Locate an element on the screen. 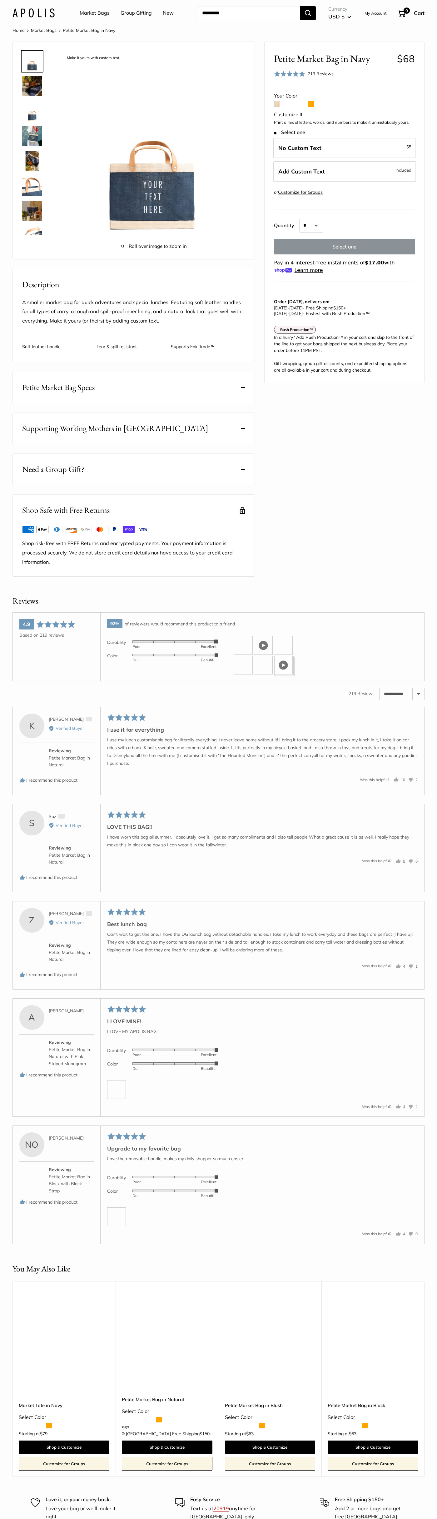  input: Search... is located at coordinates (249, 13).